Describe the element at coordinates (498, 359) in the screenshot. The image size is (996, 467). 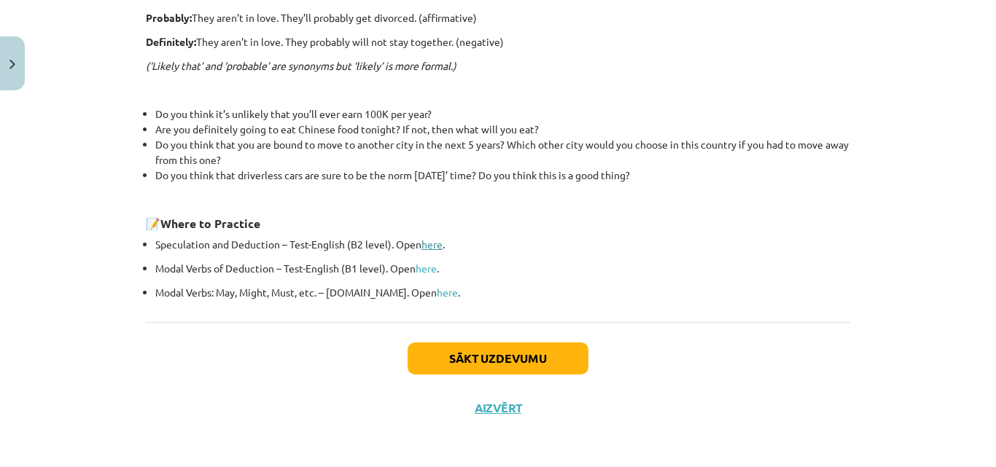
I see `button: Sākt uzdevumu` at that location.